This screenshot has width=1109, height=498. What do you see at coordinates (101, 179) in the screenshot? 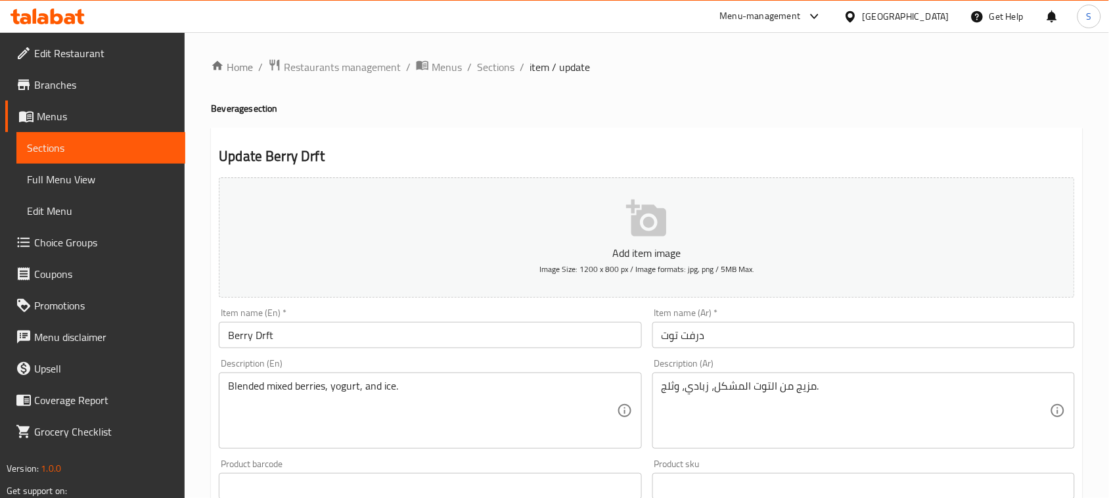
I see `span: Full Menu View` at bounding box center [101, 179].